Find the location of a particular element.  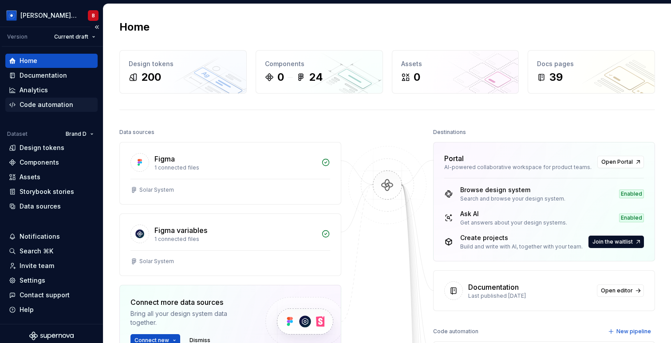

div: Notifications is located at coordinates (40, 237).